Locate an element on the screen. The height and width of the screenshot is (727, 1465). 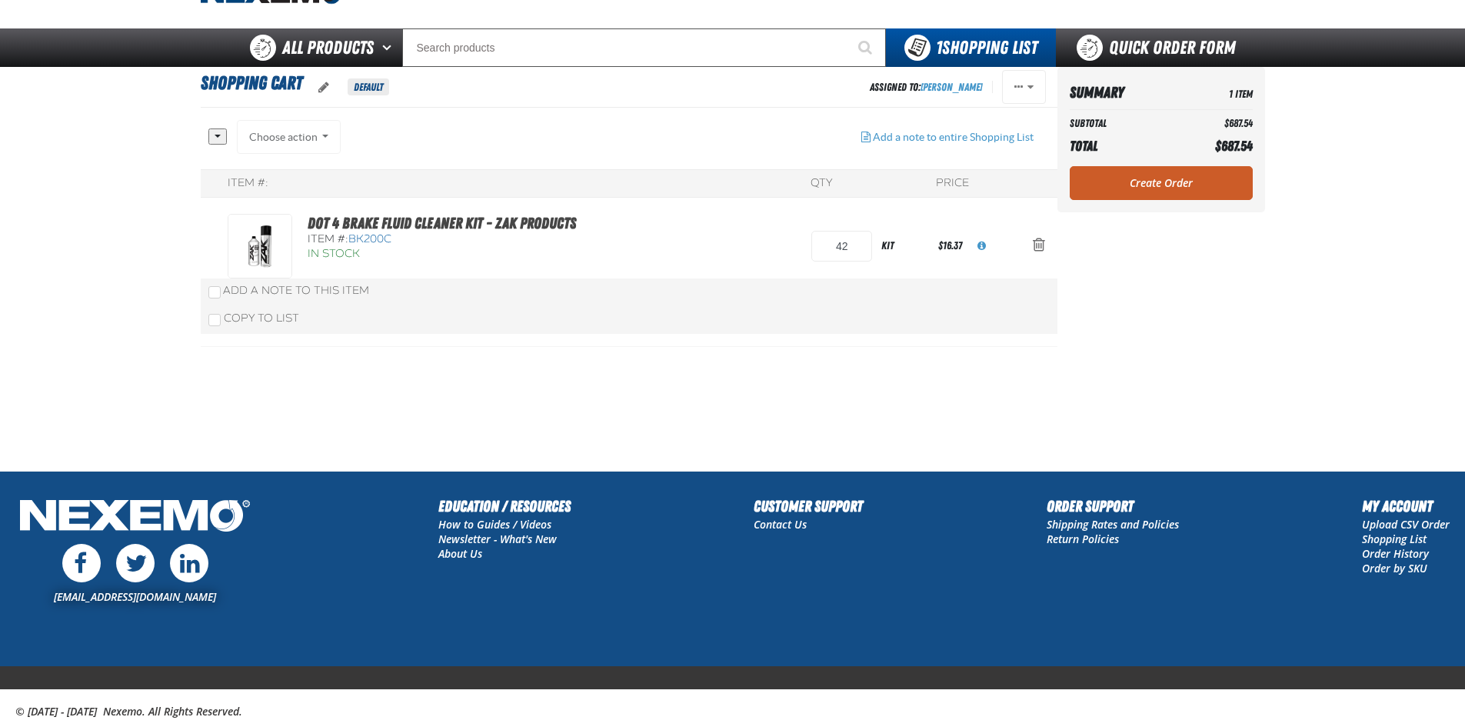
div: Assigned To: is located at coordinates (926, 87).